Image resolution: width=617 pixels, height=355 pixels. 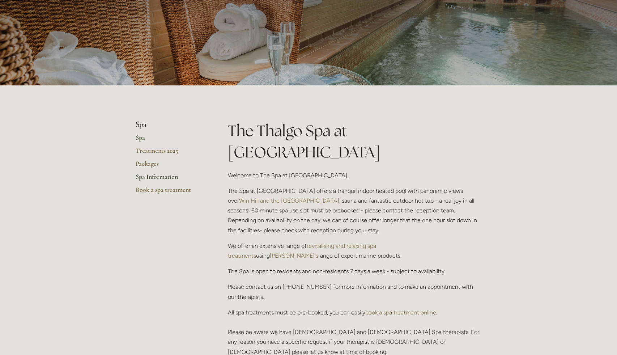 What do you see at coordinates (355, 251) in the screenshot?
I see `p: We offer an extensive range of using range of expert marine products.` at bounding box center [355, 251].